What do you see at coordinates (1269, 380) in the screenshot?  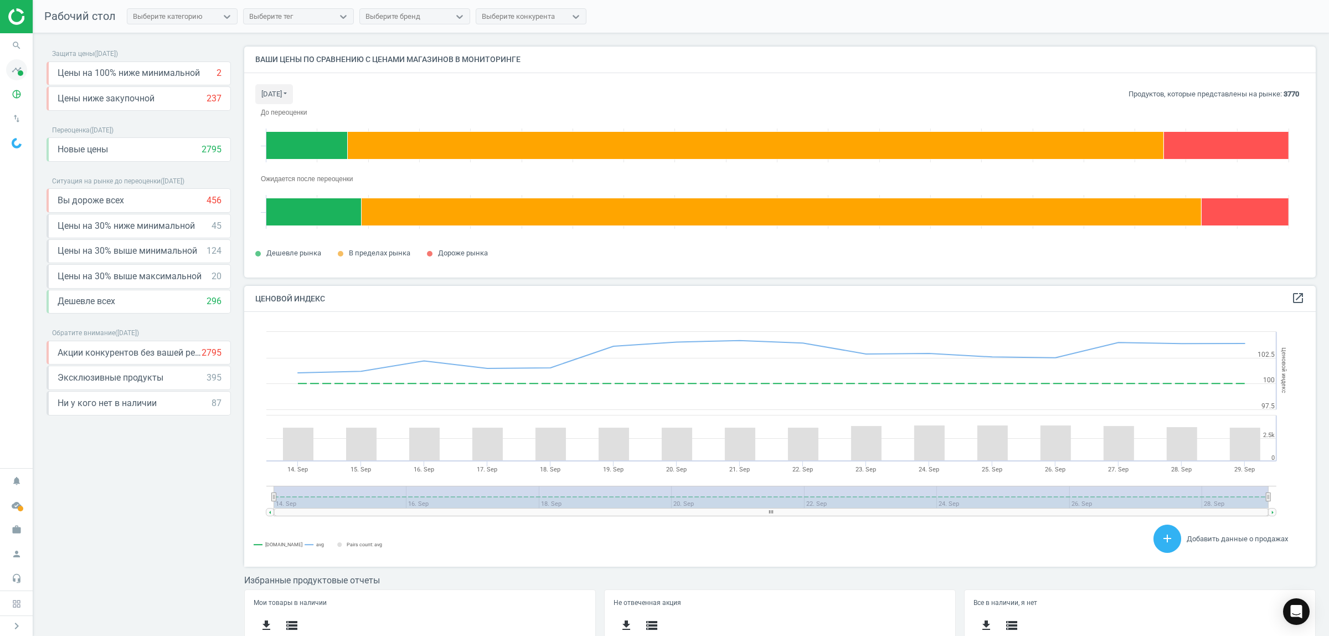 I see `text: 100` at bounding box center [1269, 380].